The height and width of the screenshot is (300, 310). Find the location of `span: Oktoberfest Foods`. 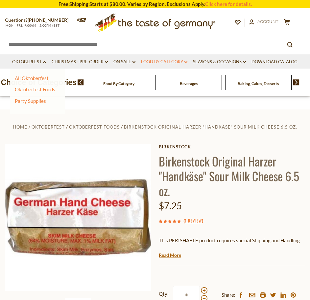

span: Oktoberfest Foods is located at coordinates (94, 127).